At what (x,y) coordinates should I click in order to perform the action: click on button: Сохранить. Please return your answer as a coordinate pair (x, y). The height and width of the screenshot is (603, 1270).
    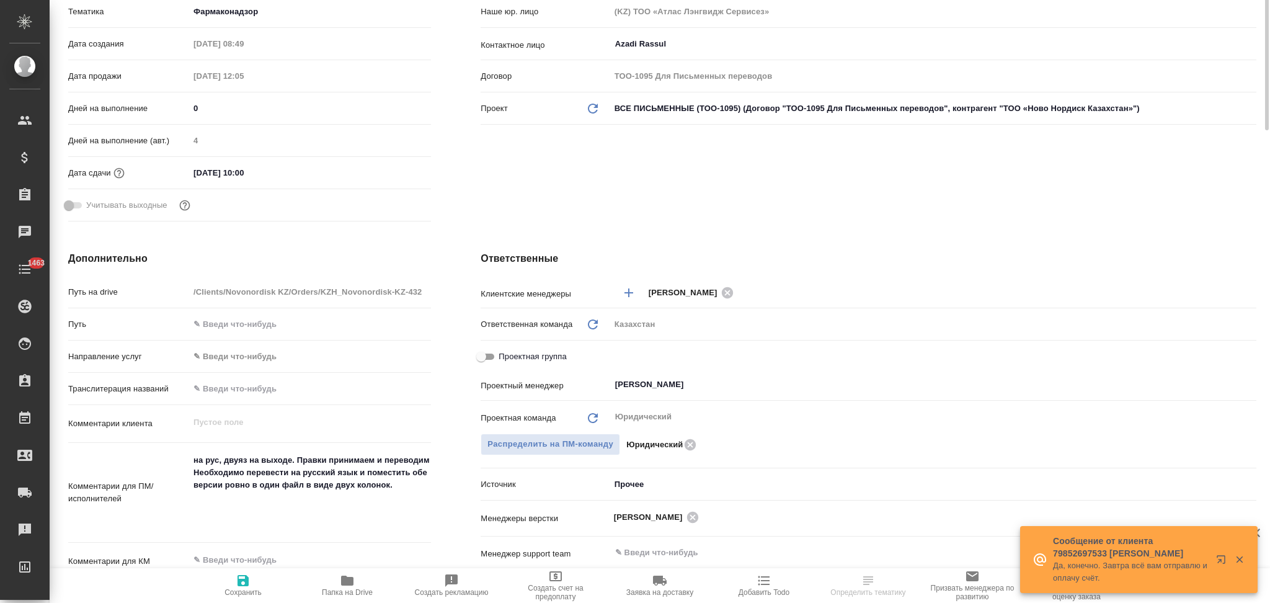
    Looking at the image, I should click on (243, 585).